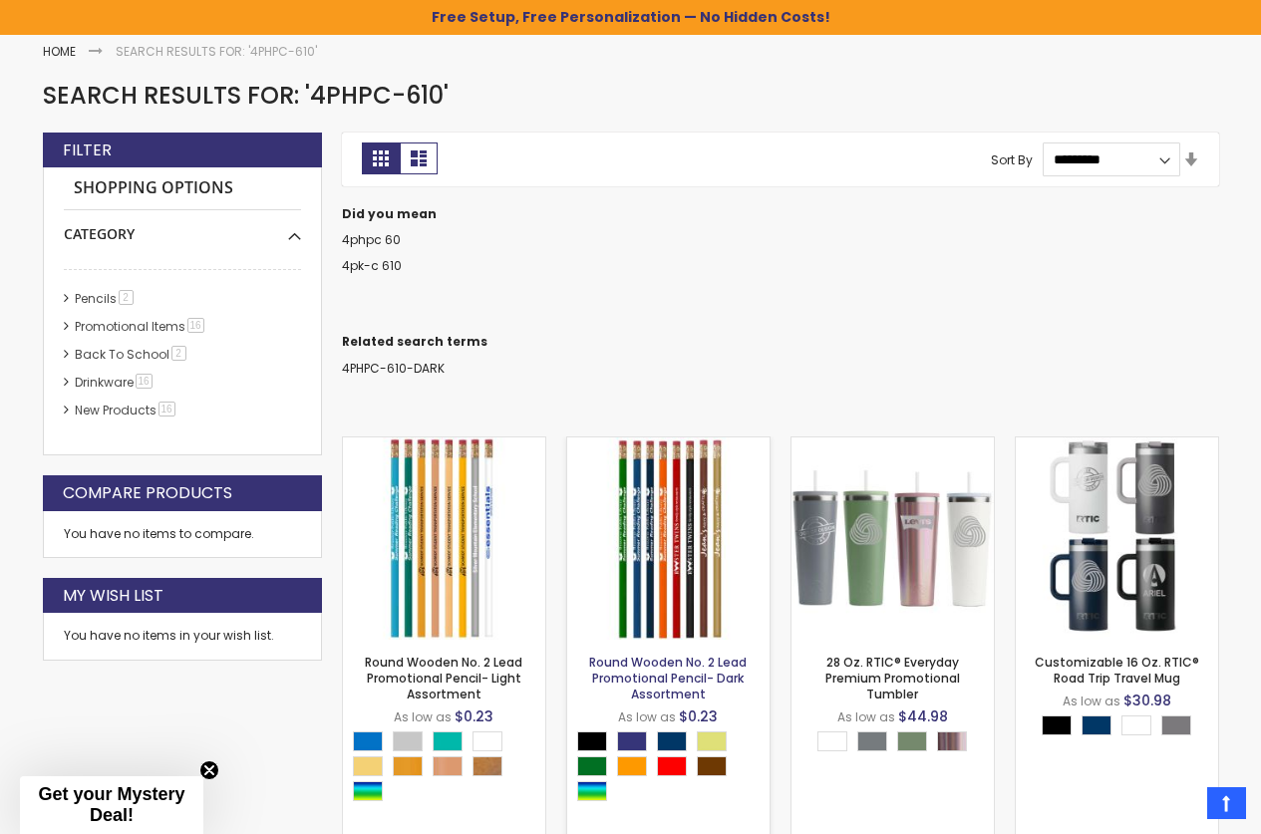  I want to click on strong: Compare Products, so click(148, 493).